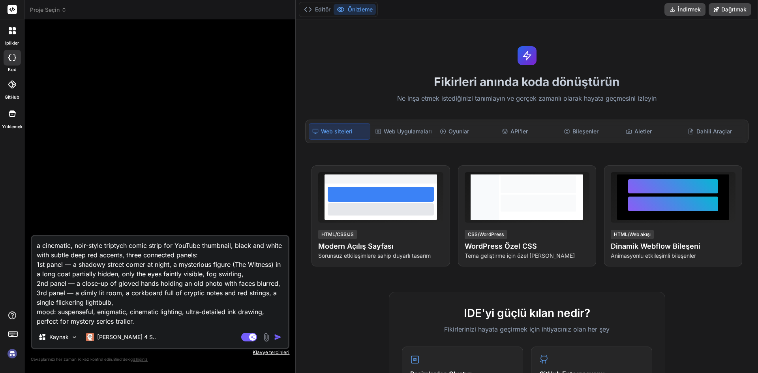 Image resolution: width=758 pixels, height=373 pixels. Describe the element at coordinates (59, 337) in the screenshot. I see `font: Kaynak` at that location.